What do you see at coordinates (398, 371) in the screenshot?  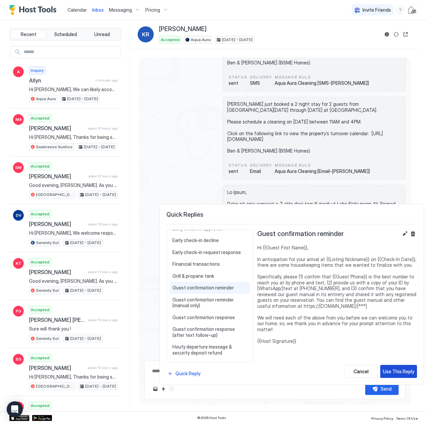 I see `button: Use This Reply` at bounding box center [398, 371].